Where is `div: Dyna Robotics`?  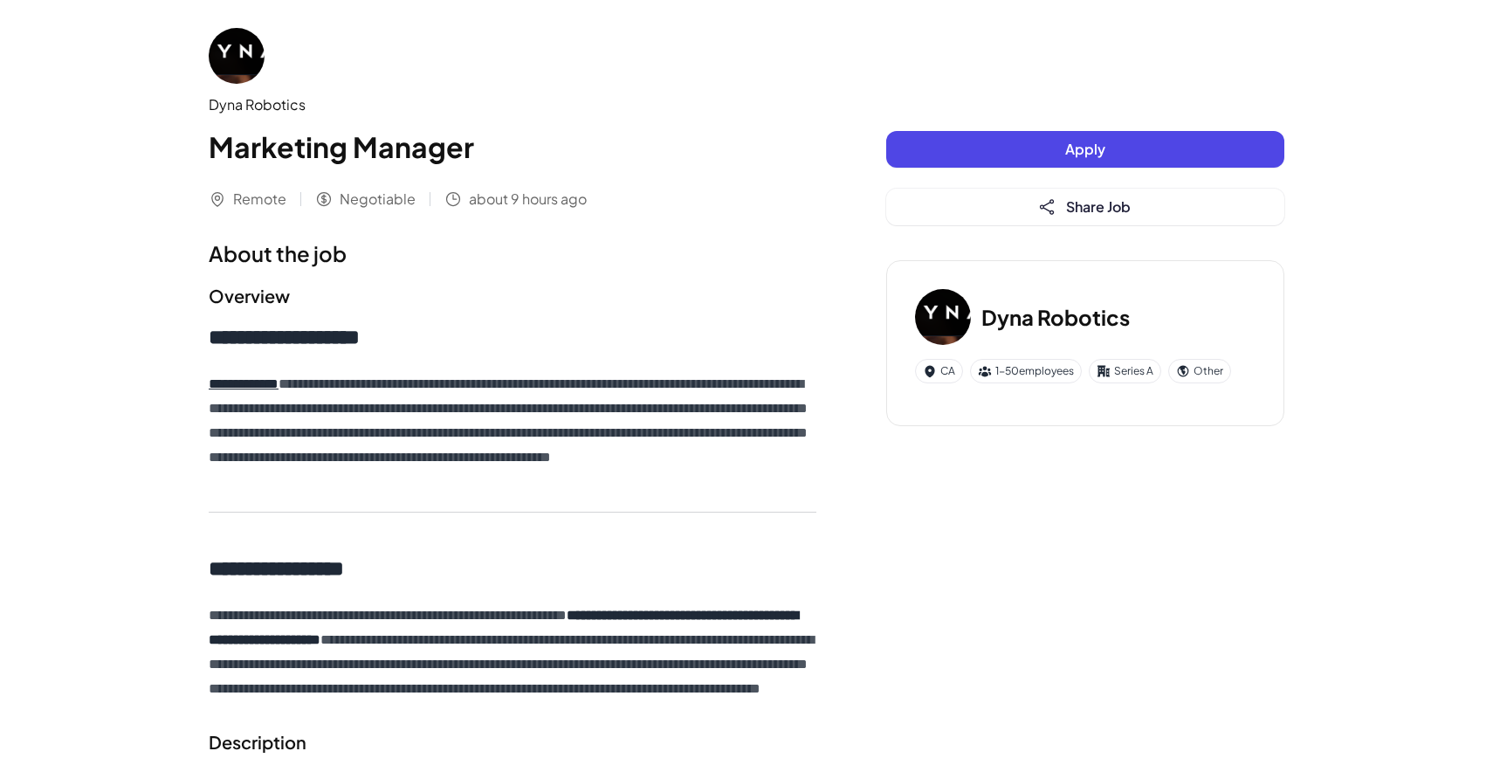 div: Dyna Robotics is located at coordinates (512, 105).